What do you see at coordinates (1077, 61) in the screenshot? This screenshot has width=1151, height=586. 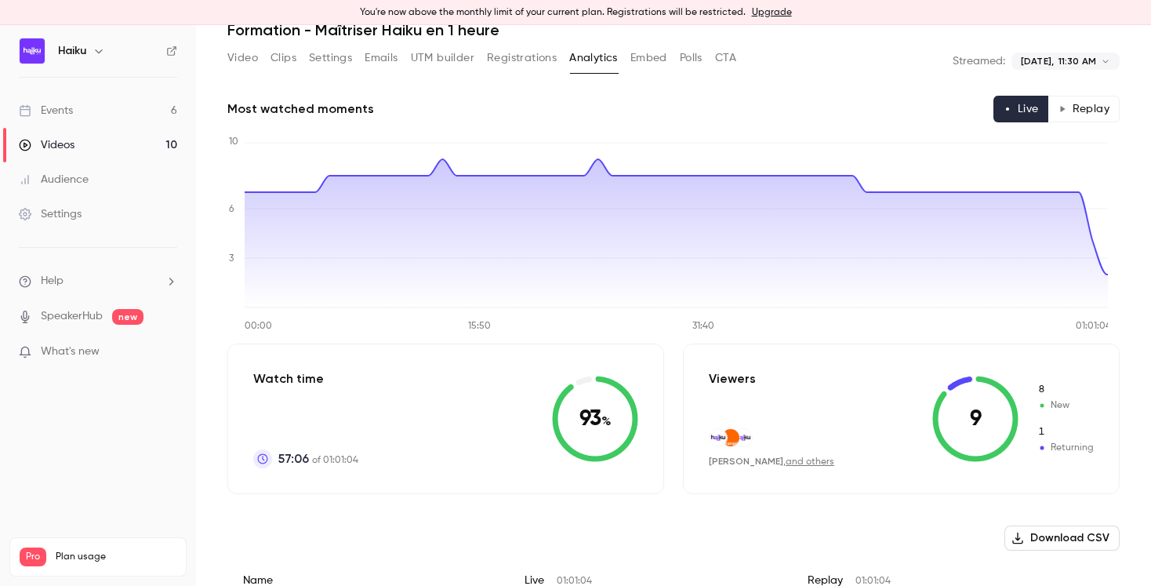 I see `span: 11:30 AM` at bounding box center [1077, 61].